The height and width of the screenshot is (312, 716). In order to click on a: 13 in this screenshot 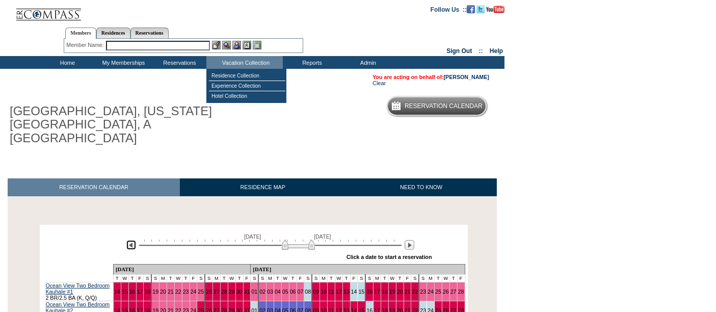, I will do `click(346, 291)`.